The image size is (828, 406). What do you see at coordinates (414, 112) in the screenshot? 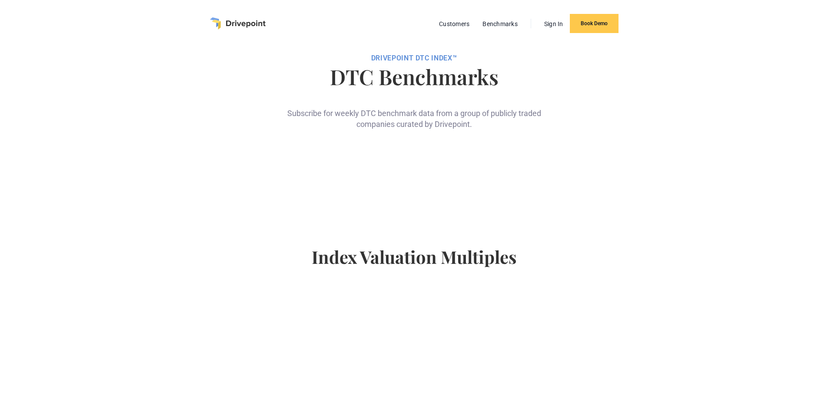
I see `div: Subscribe for weekly DTC benchmark data from a group of publicly traded companies curated by Driv...` at bounding box center [414, 112].